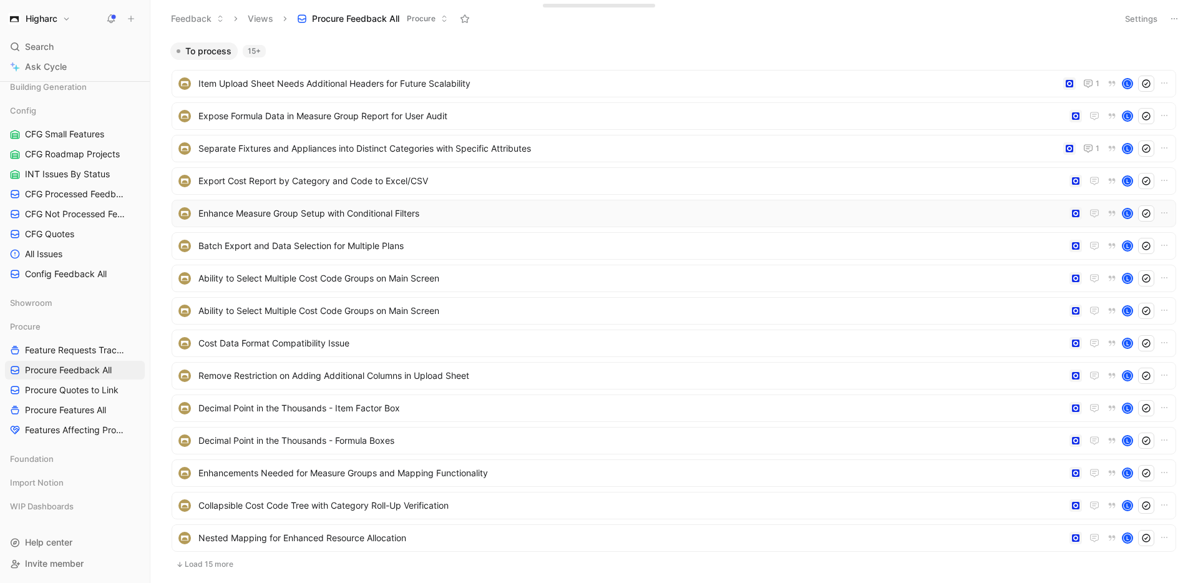  I want to click on span: Foundation, so click(32, 459).